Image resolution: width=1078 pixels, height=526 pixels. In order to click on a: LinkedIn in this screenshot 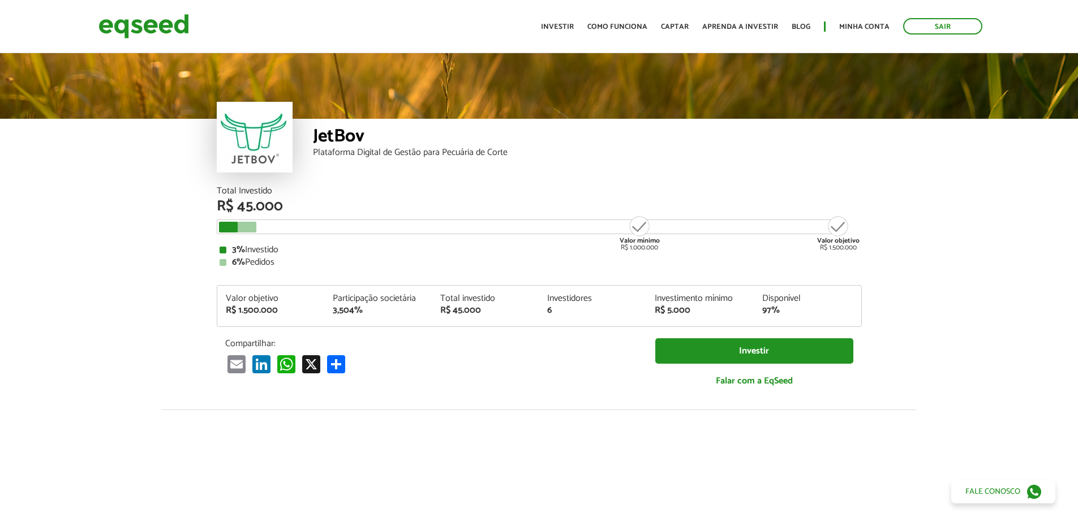, I will do `click(261, 364)`.